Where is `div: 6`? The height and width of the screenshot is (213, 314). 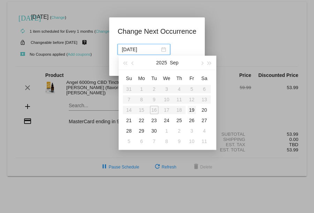 div: 6 is located at coordinates (142, 142).